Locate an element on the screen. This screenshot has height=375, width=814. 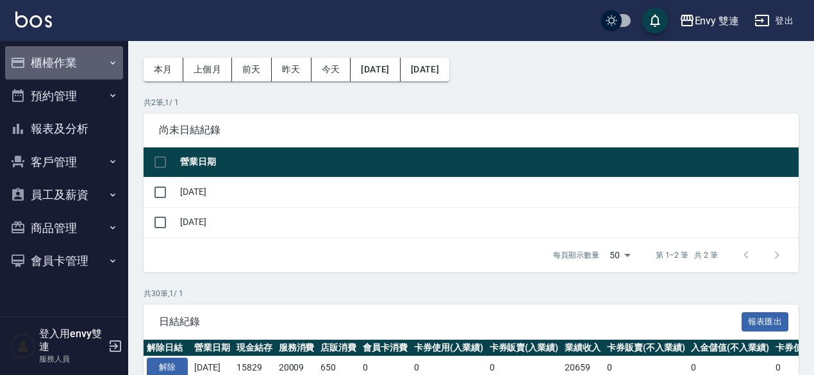
p: 第 1–2 筆 共 2 筆 is located at coordinates (686, 255).